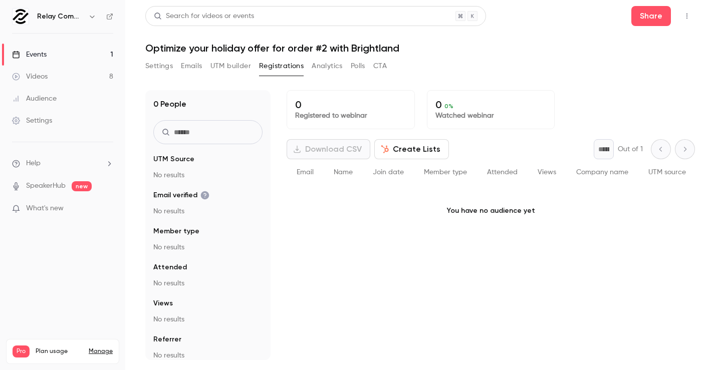 This screenshot has height=370, width=715. What do you see at coordinates (33, 163) in the screenshot?
I see `span: Help` at bounding box center [33, 163].